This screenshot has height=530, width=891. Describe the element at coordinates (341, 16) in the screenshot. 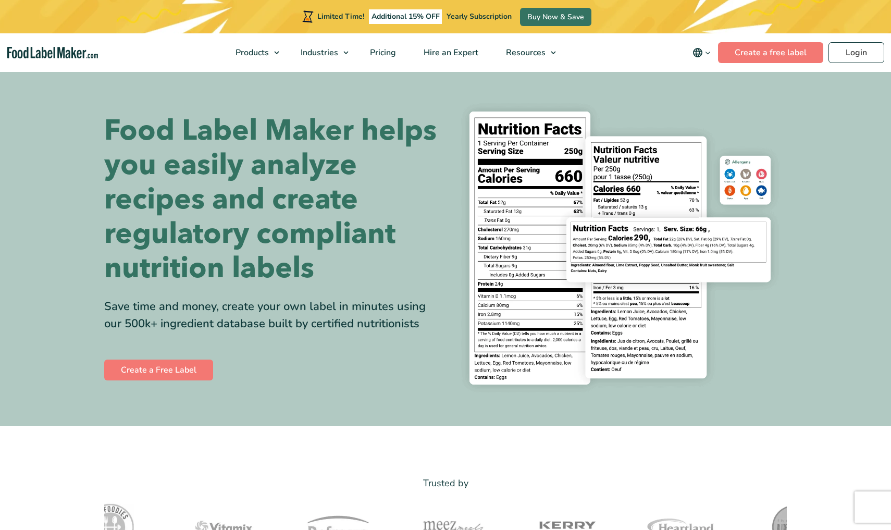

I see `span: Limited Time!` at that location.